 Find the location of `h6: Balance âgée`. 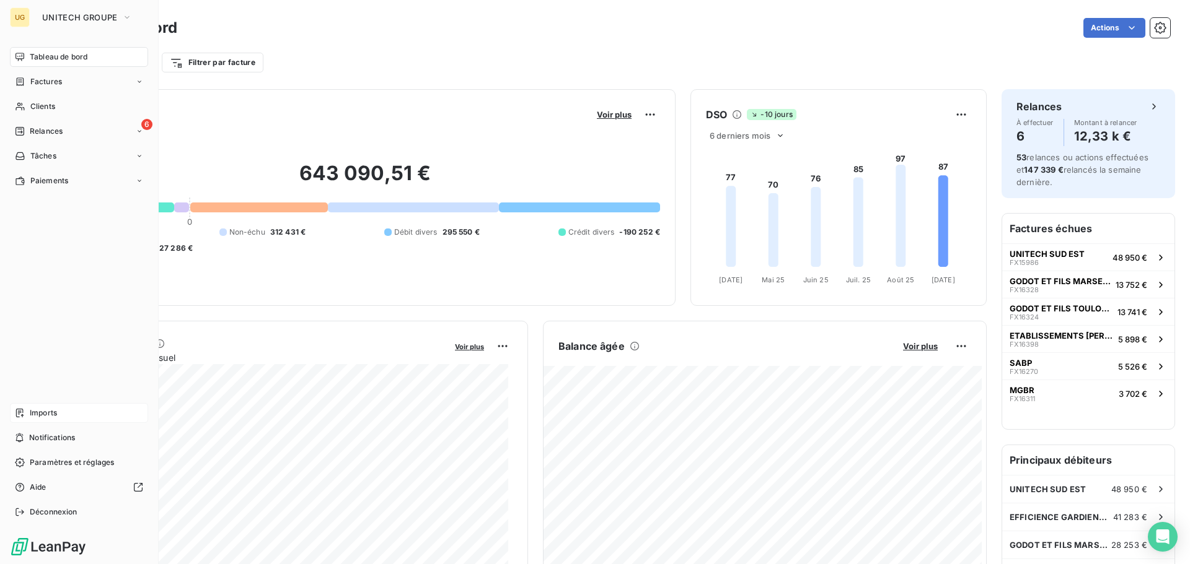

h6: Balance âgée is located at coordinates (591, 346).